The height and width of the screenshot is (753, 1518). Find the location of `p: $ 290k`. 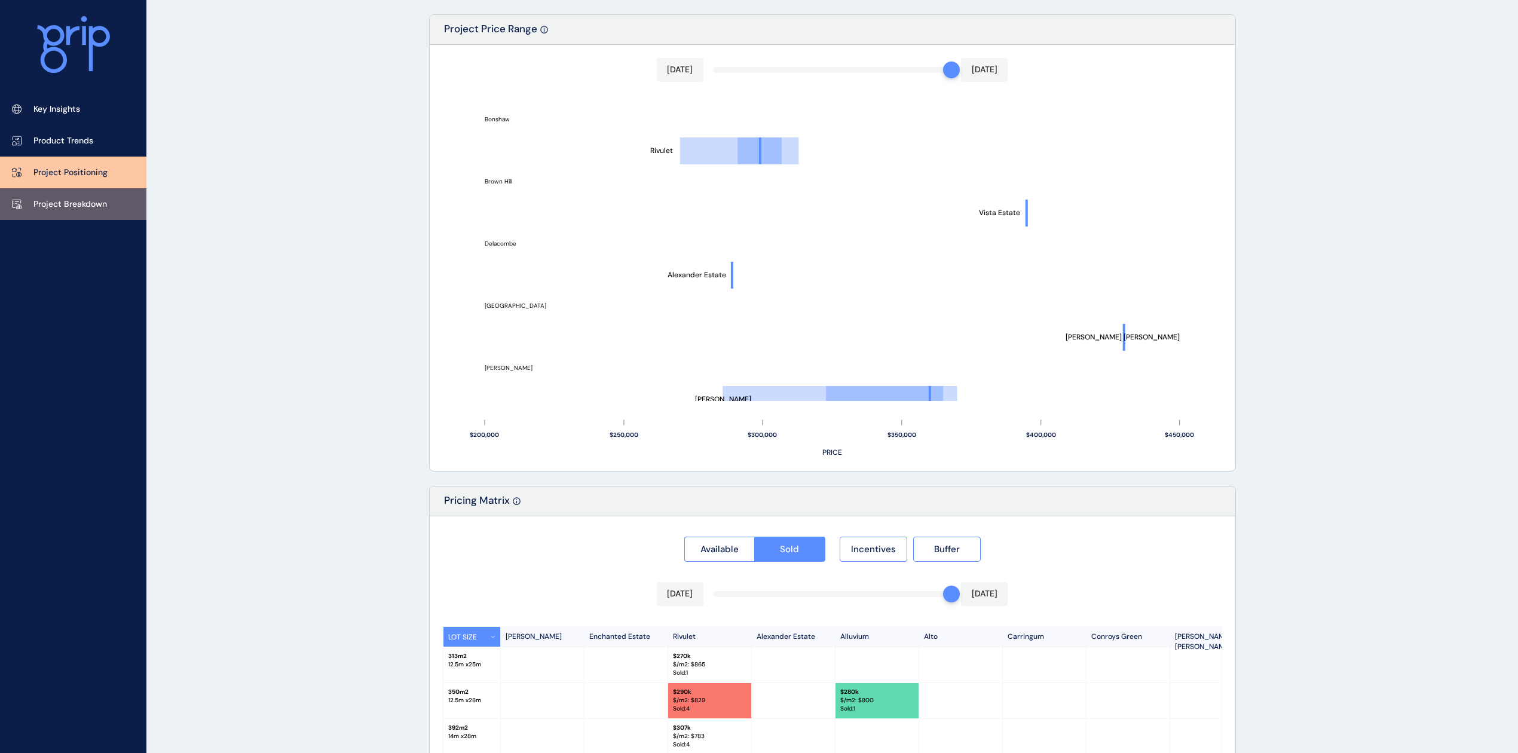

p: $ 290k is located at coordinates (709, 692).